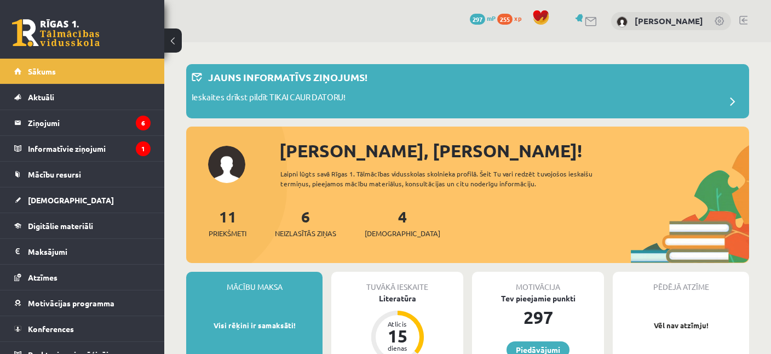 Image resolution: width=771 pixels, height=354 pixels. I want to click on a: Ziņojumi6, so click(82, 123).